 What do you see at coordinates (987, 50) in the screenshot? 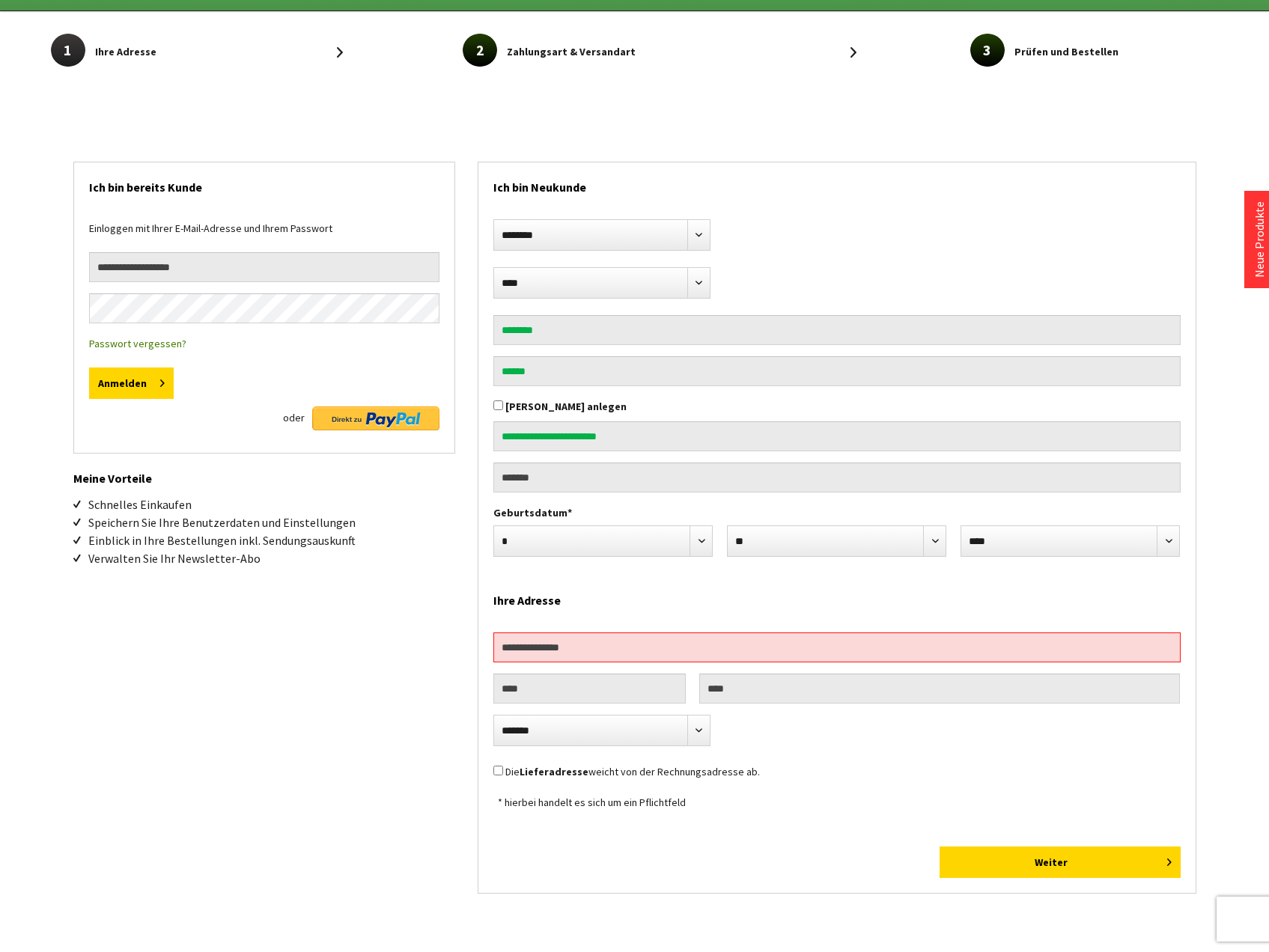
I see `span: 3` at bounding box center [987, 50].